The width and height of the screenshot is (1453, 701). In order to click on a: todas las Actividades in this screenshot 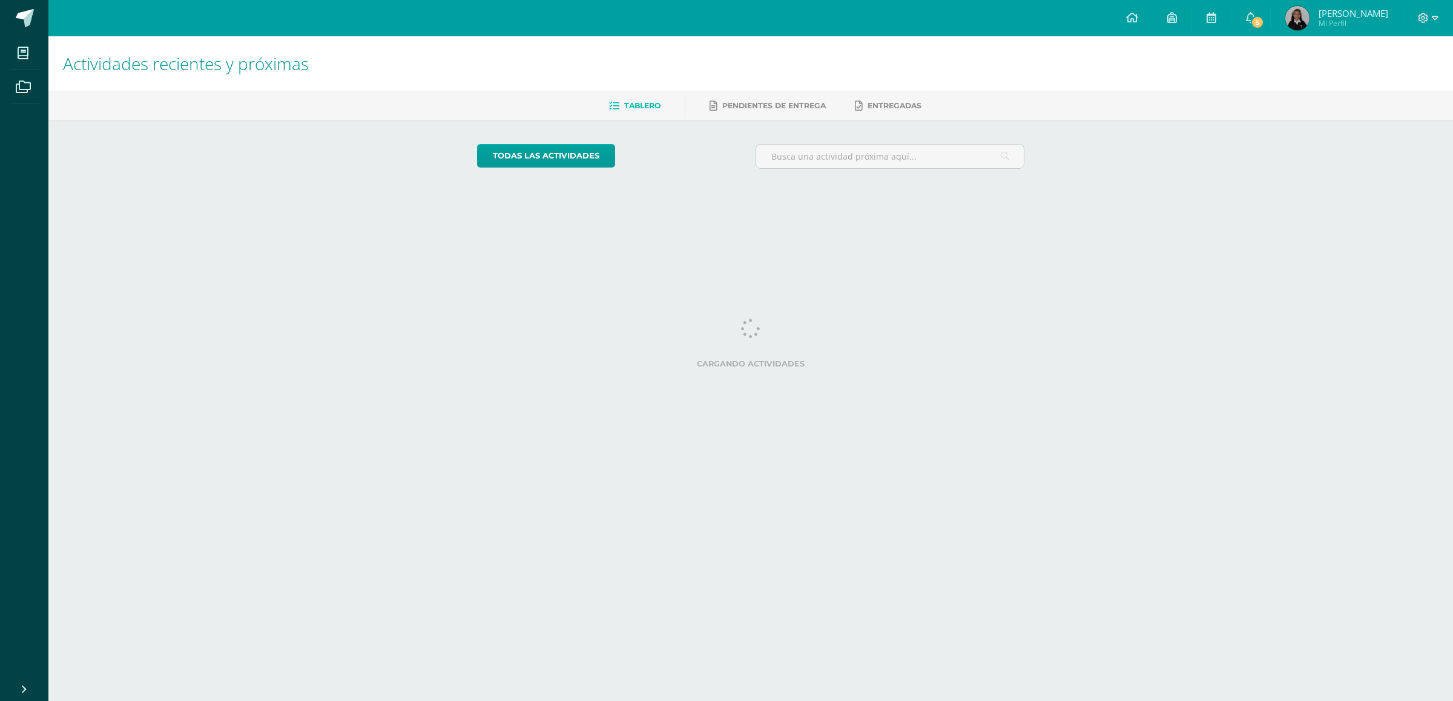, I will do `click(546, 156)`.